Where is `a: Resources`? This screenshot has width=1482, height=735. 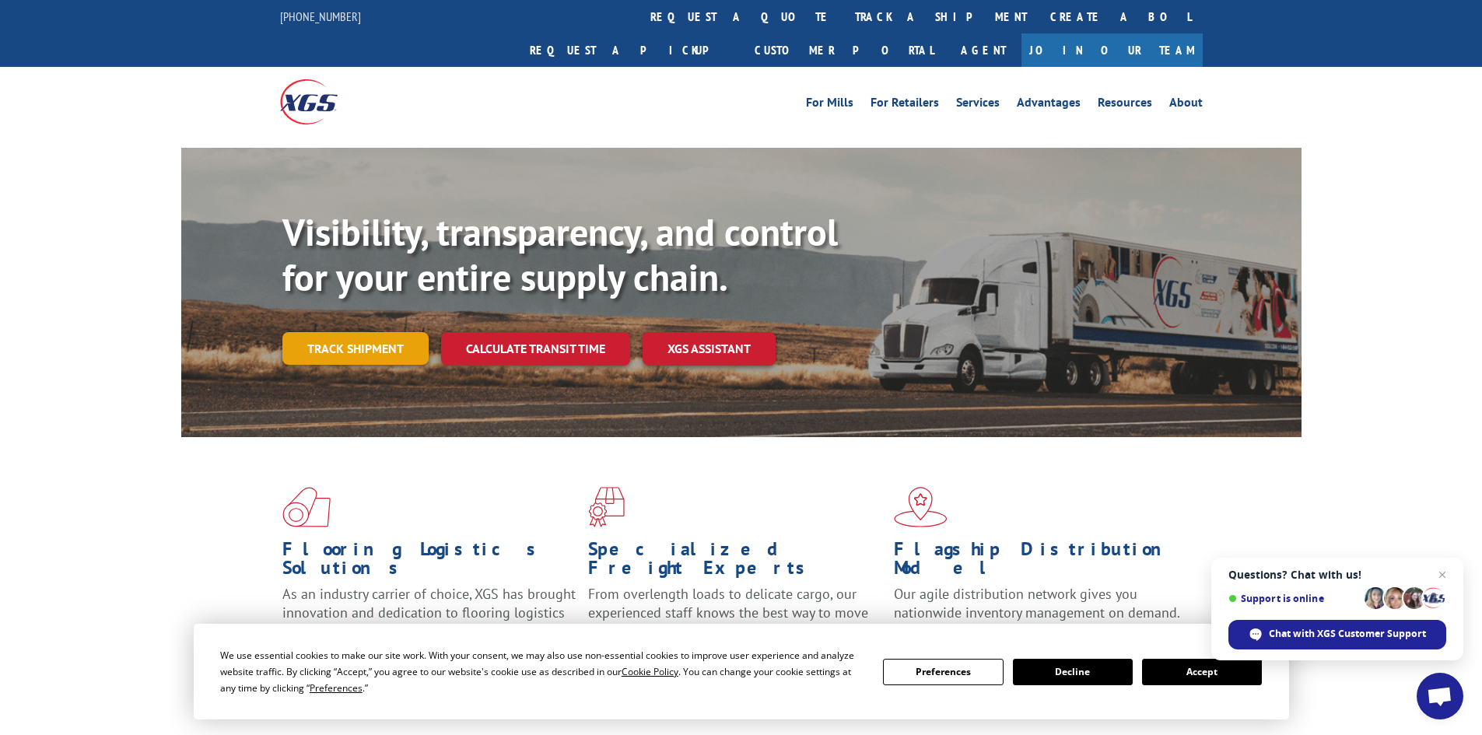 a: Resources is located at coordinates (1125, 105).